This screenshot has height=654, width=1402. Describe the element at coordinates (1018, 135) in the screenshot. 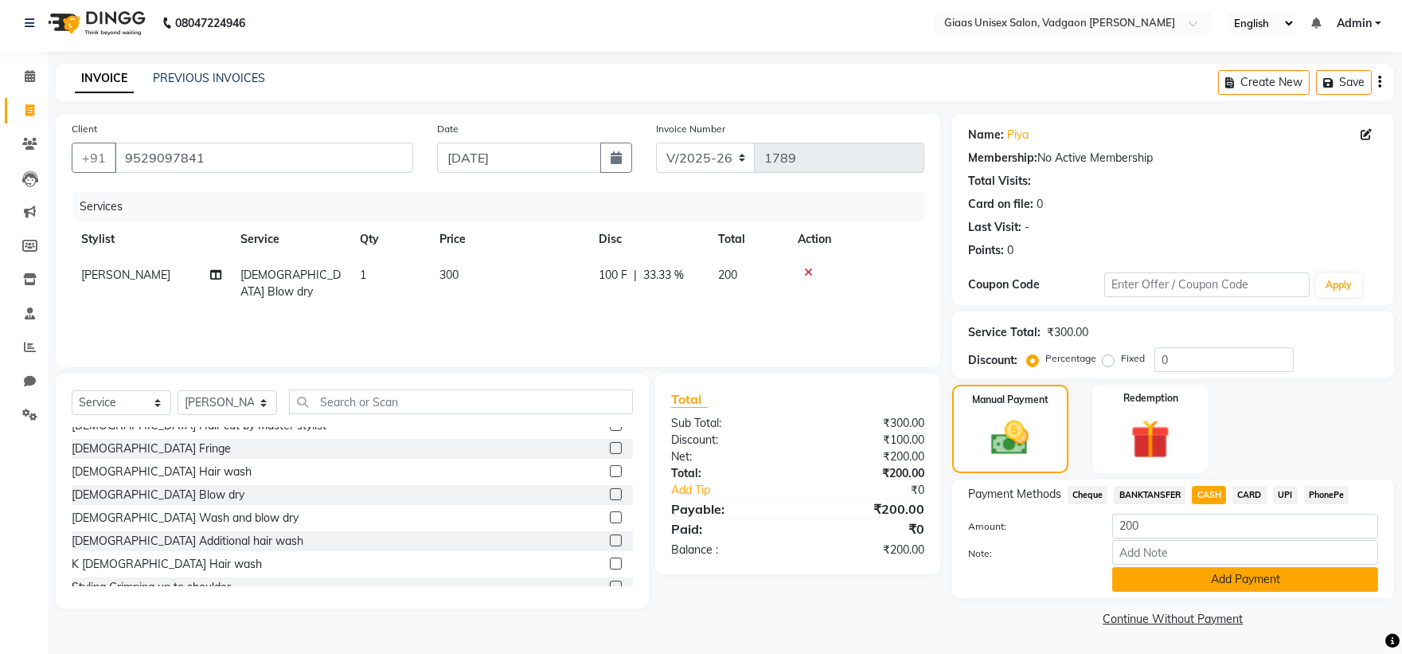

I see `a: Piya` at that location.